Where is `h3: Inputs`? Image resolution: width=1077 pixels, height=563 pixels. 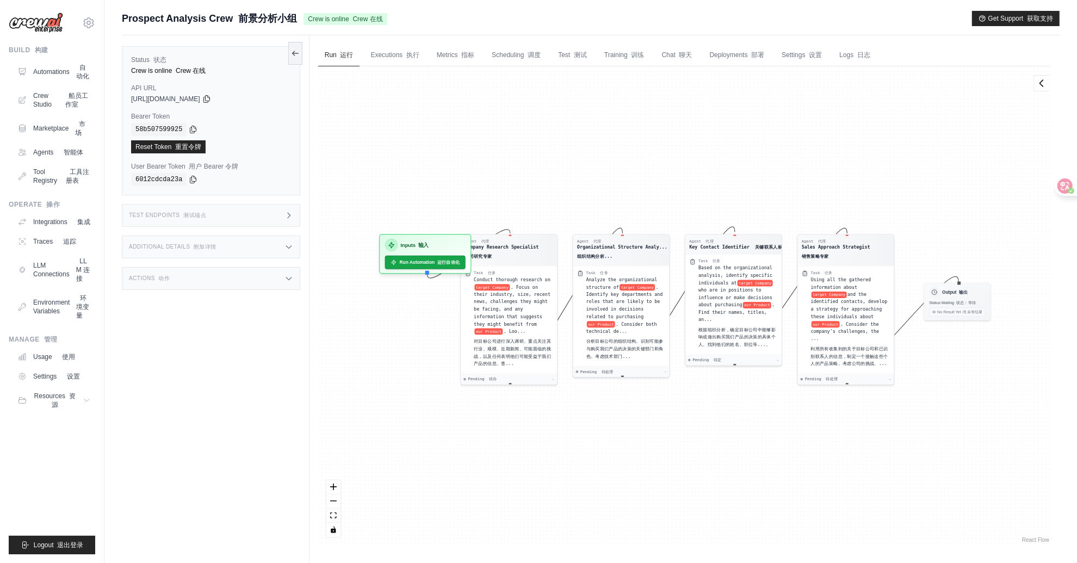
h3: Inputs is located at coordinates (414, 245).